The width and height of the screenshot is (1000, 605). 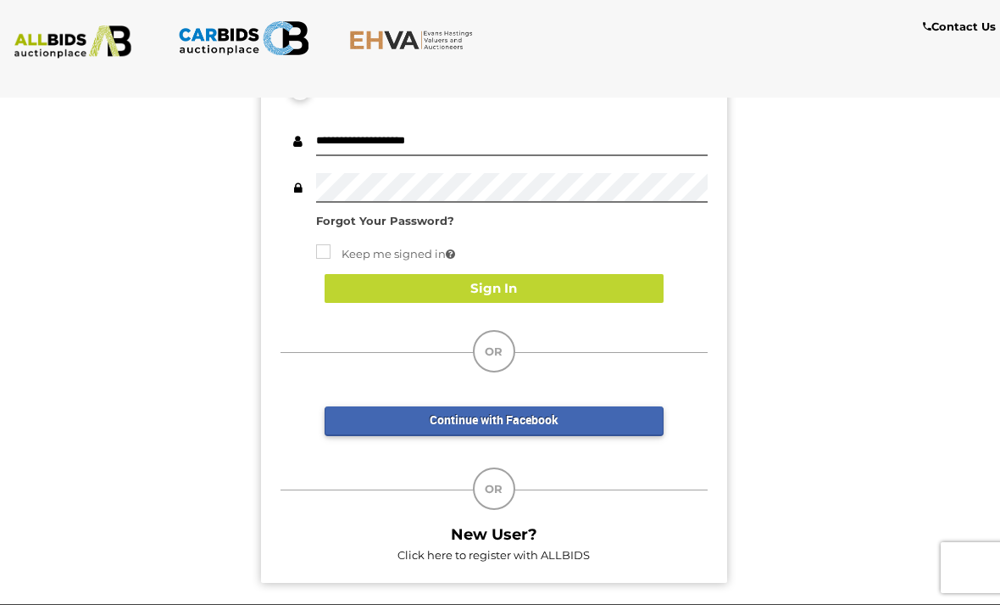 I want to click on b: Contact Us, so click(x=960, y=26).